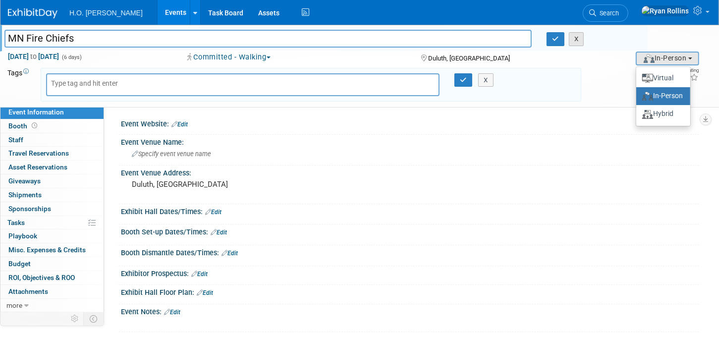  Describe the element at coordinates (75, 318) in the screenshot. I see `td: Personalize Event Tab Strip` at that location.